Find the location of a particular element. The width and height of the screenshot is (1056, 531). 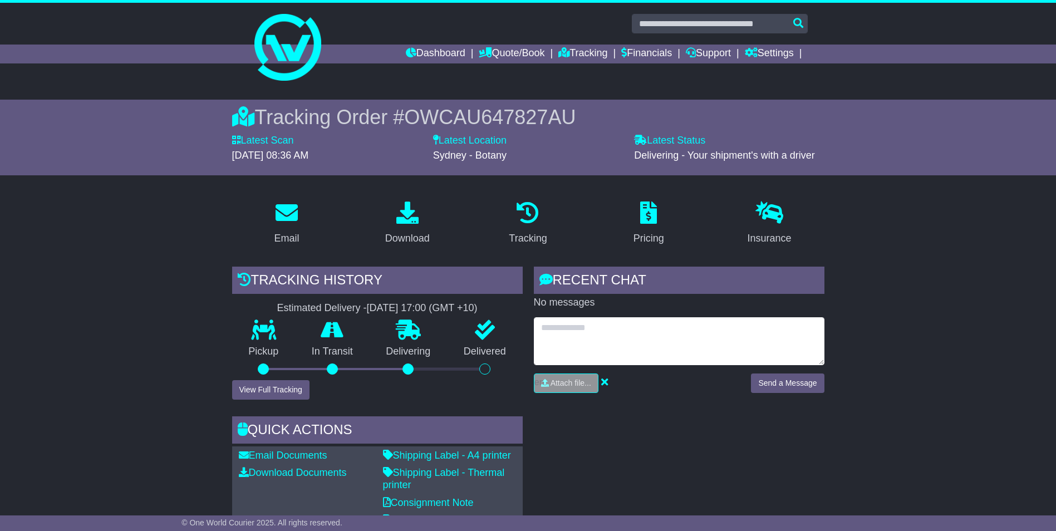

p: Pickup is located at coordinates (264, 352).